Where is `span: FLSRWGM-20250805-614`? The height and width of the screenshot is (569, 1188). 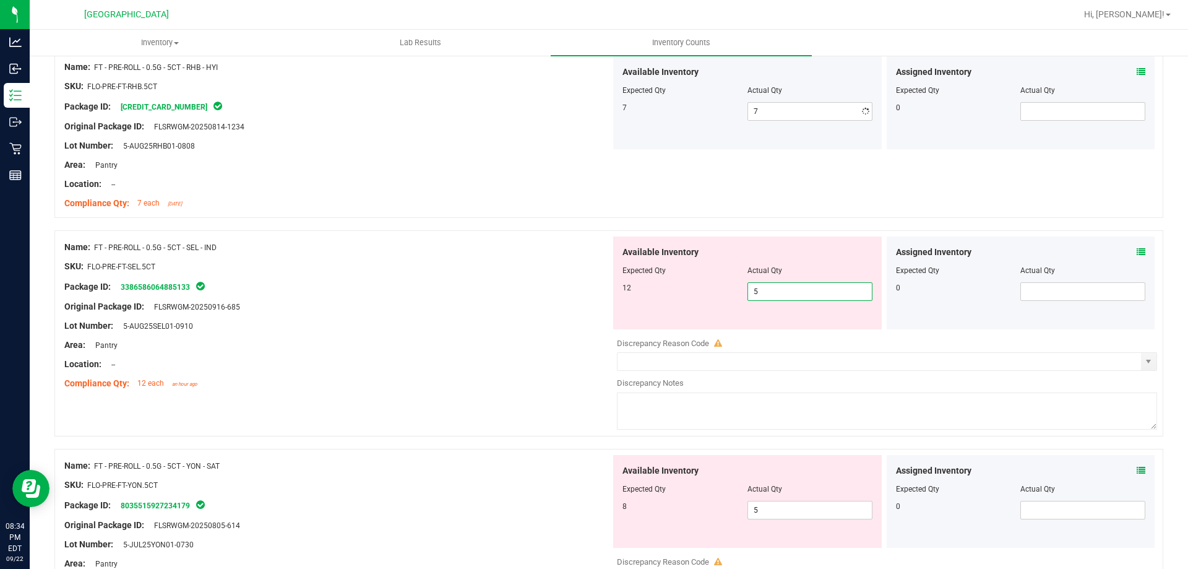
span: FLSRWGM-20250805-614 is located at coordinates (194, 525).